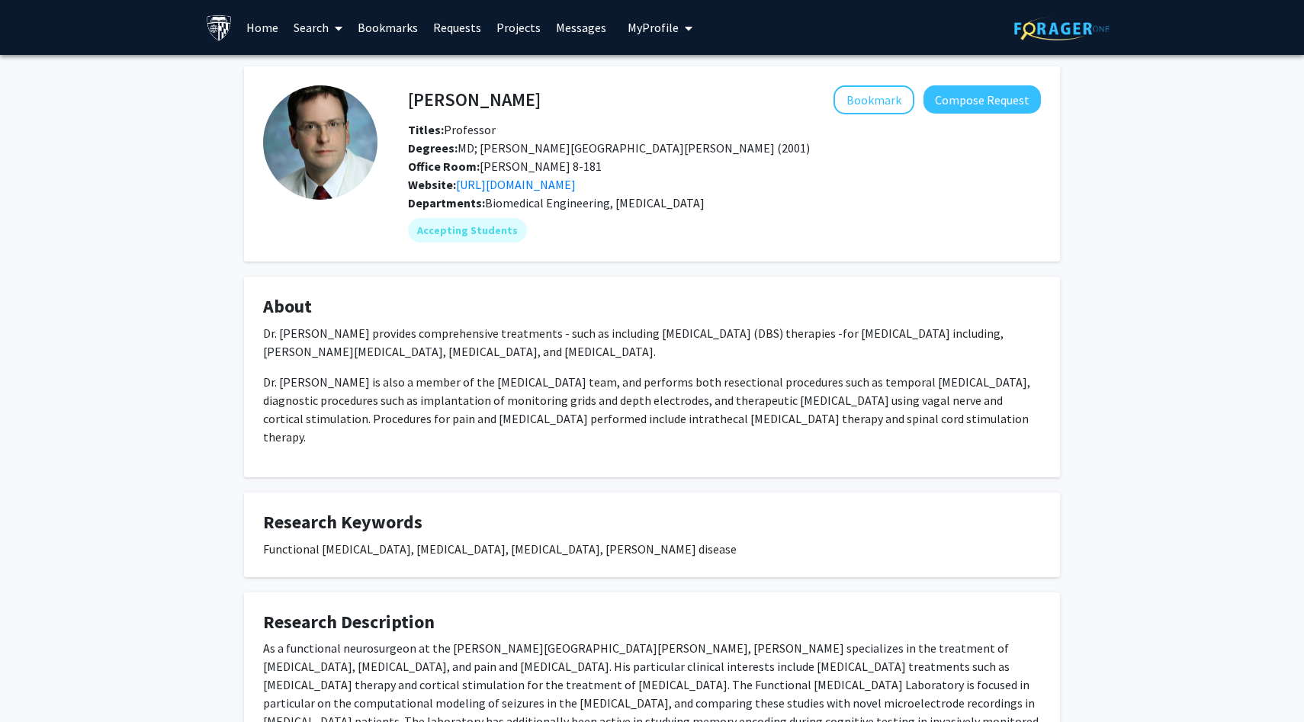 The height and width of the screenshot is (722, 1304). What do you see at coordinates (982, 99) in the screenshot?
I see `button: Compose Request to William Anderson` at bounding box center [982, 99].